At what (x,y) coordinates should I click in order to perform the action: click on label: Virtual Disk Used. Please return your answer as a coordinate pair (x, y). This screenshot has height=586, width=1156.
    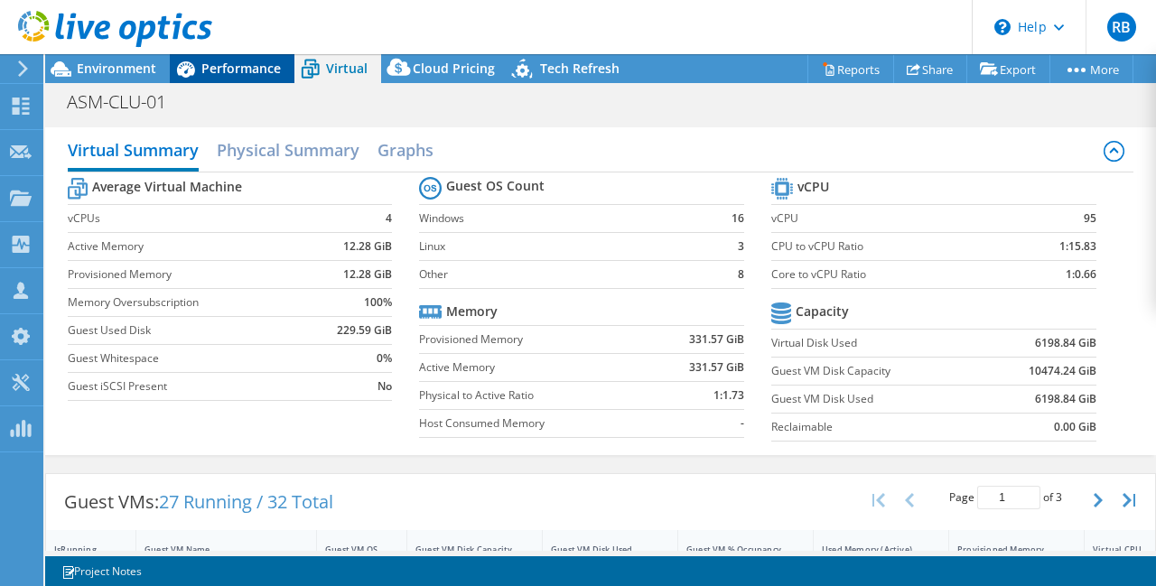
    Looking at the image, I should click on (877, 343).